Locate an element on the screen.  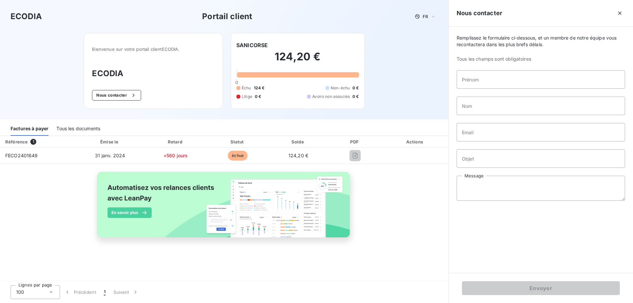
span: 0 is located at coordinates (237, 82).